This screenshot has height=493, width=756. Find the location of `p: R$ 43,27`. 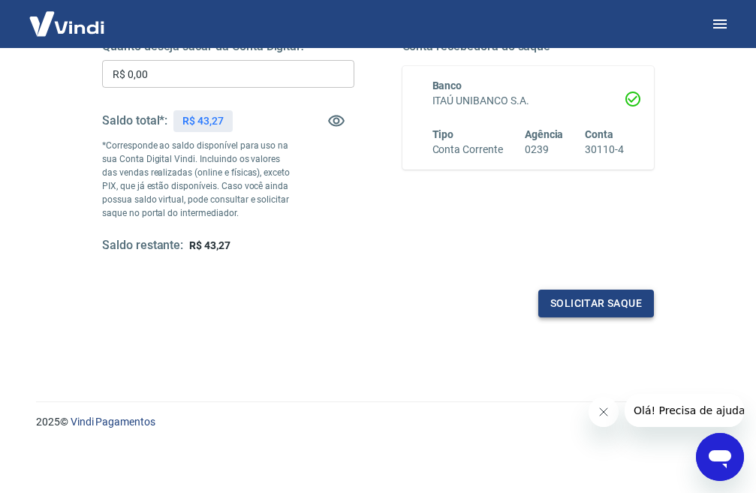

p: R$ 43,27 is located at coordinates (203, 121).